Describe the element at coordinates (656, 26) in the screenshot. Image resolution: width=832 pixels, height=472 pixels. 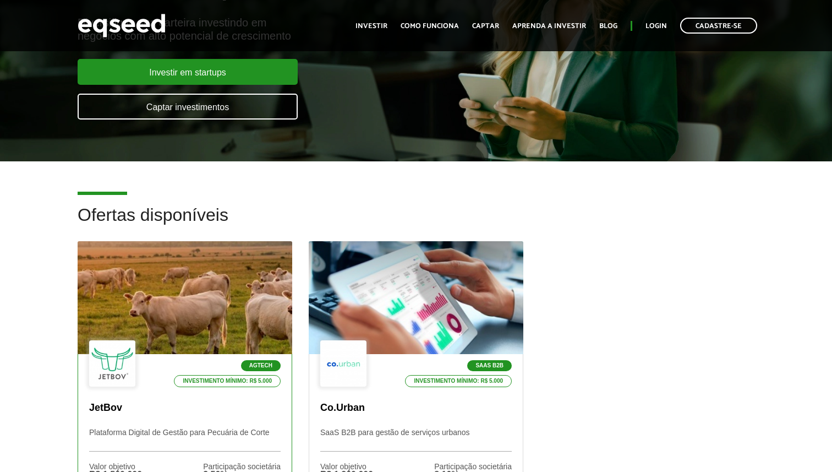
I see `a: Login` at that location.